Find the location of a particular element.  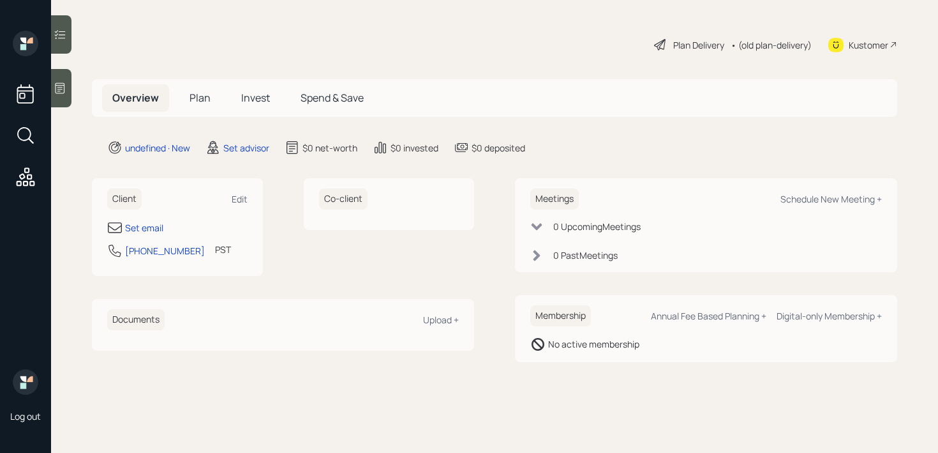

div: No active membership is located at coordinates (594, 343).